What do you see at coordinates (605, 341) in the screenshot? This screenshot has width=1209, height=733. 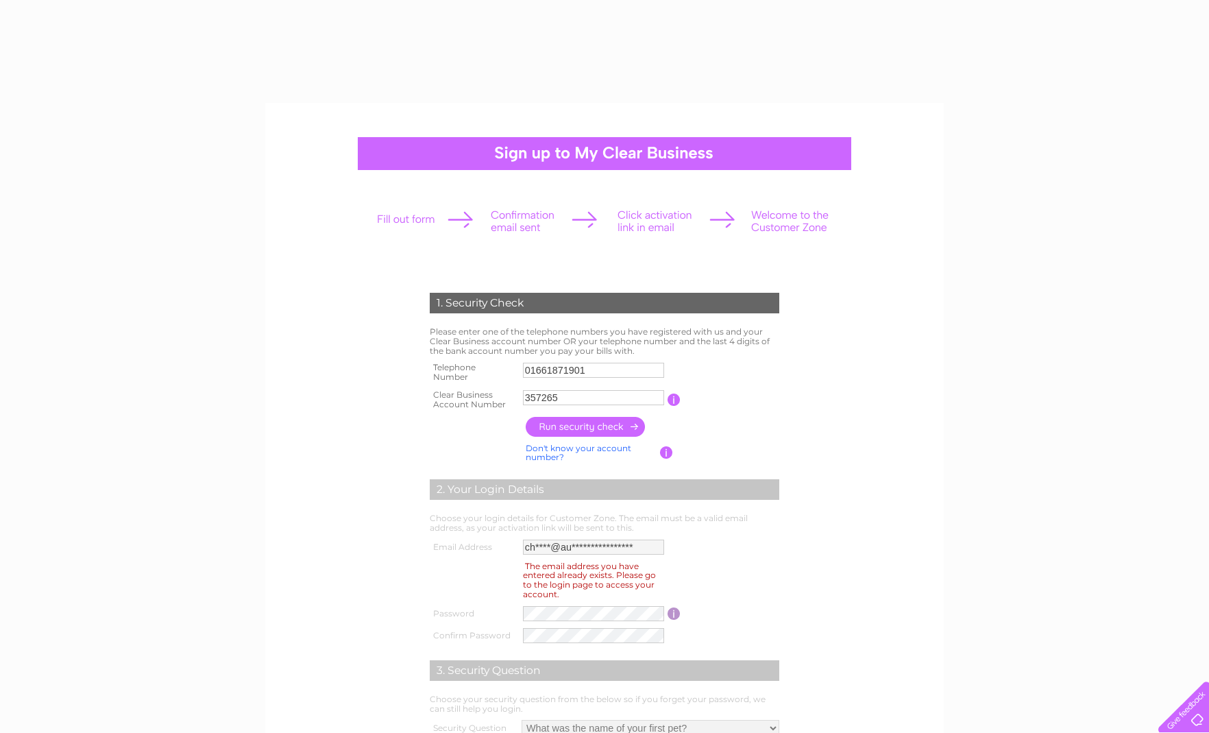 I see `td: Please enter one of the telephone numbers you have registered with us and your Clear Business acc...` at bounding box center [605, 341].